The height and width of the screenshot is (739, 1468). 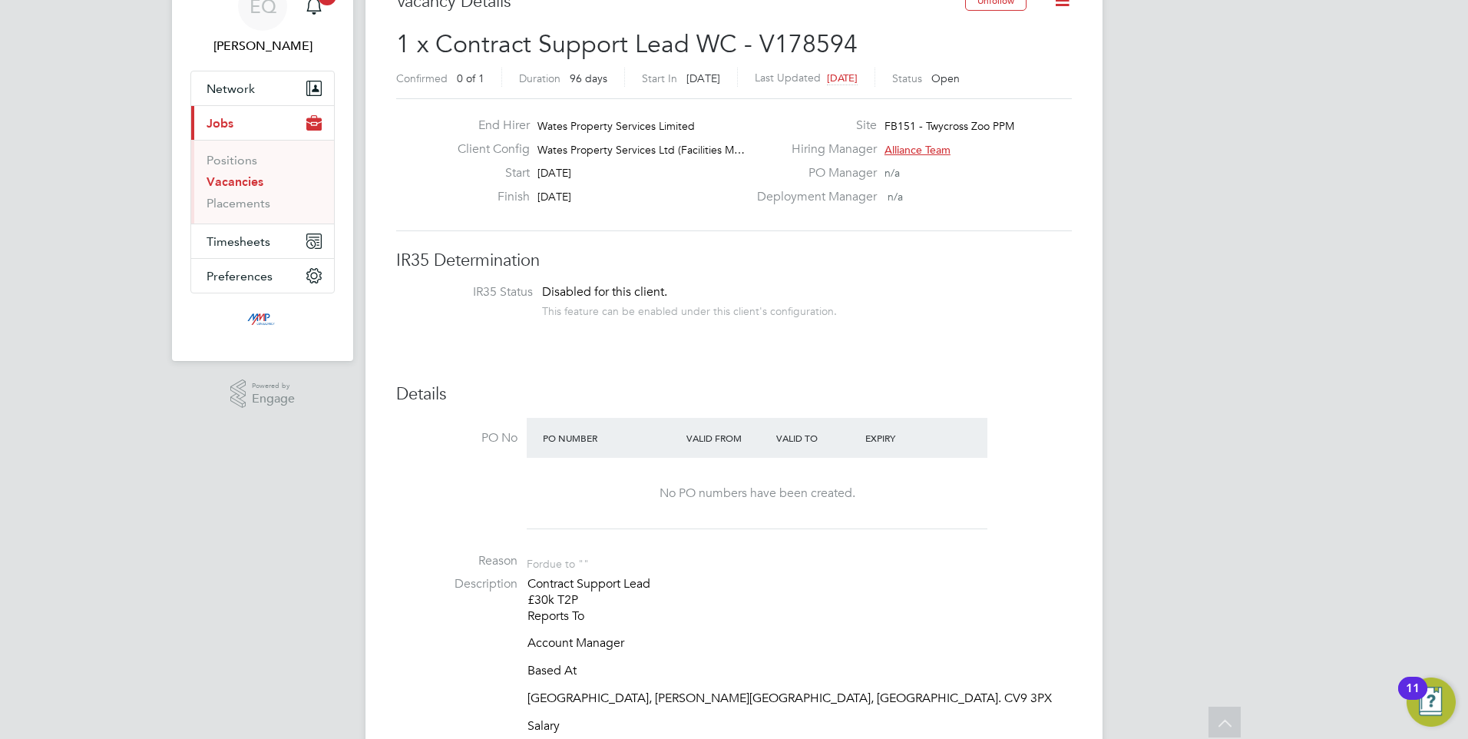 I want to click on span: FB151 - Twycross Zoo PPM, so click(x=949, y=126).